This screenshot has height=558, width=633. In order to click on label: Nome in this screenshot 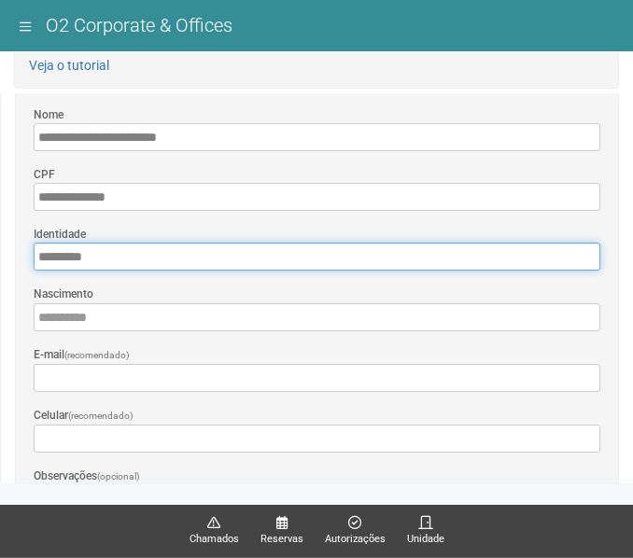, I will do `click(49, 115)`.